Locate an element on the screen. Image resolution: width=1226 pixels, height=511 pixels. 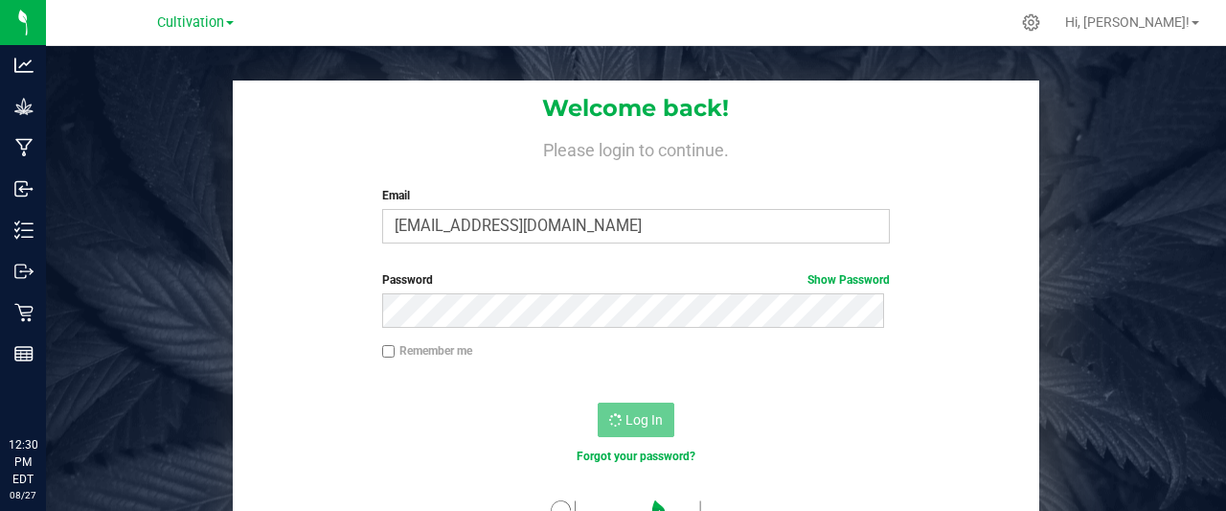
inline-svg: Analytics is located at coordinates (24, 65).